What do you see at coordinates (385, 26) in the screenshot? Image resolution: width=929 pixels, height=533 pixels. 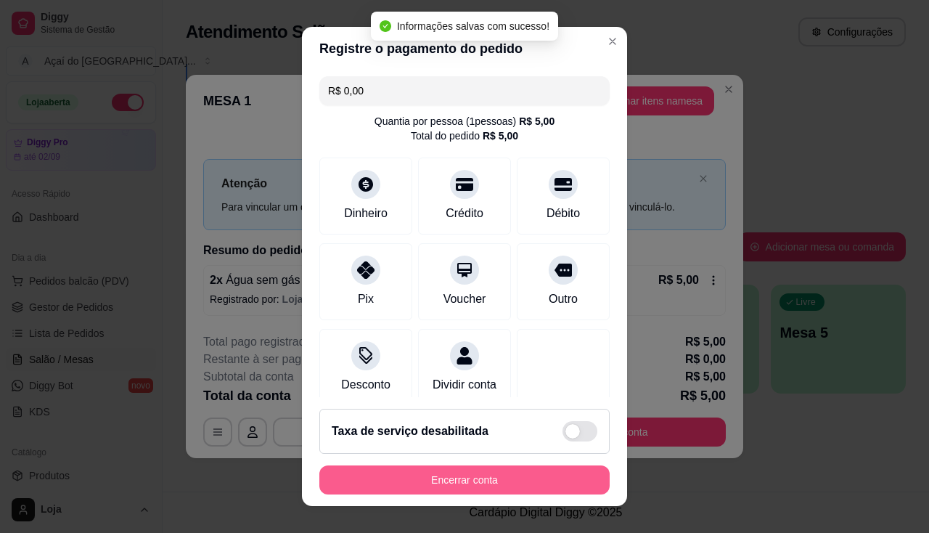 I see `span: check-circle` at bounding box center [385, 26].